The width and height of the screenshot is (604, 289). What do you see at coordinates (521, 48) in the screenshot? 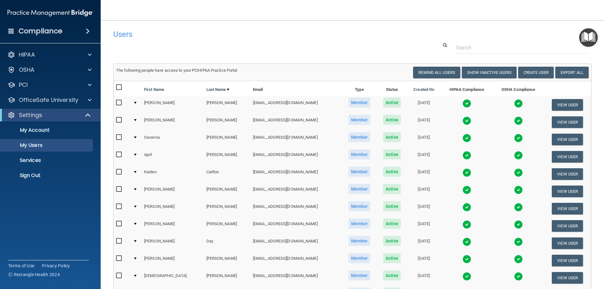
I see `input: Search` at bounding box center [521, 48].